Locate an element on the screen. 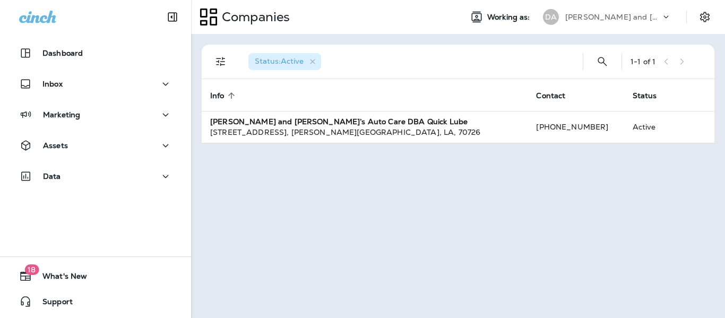 This screenshot has height=318, width=725. p: Companies is located at coordinates (254, 17).